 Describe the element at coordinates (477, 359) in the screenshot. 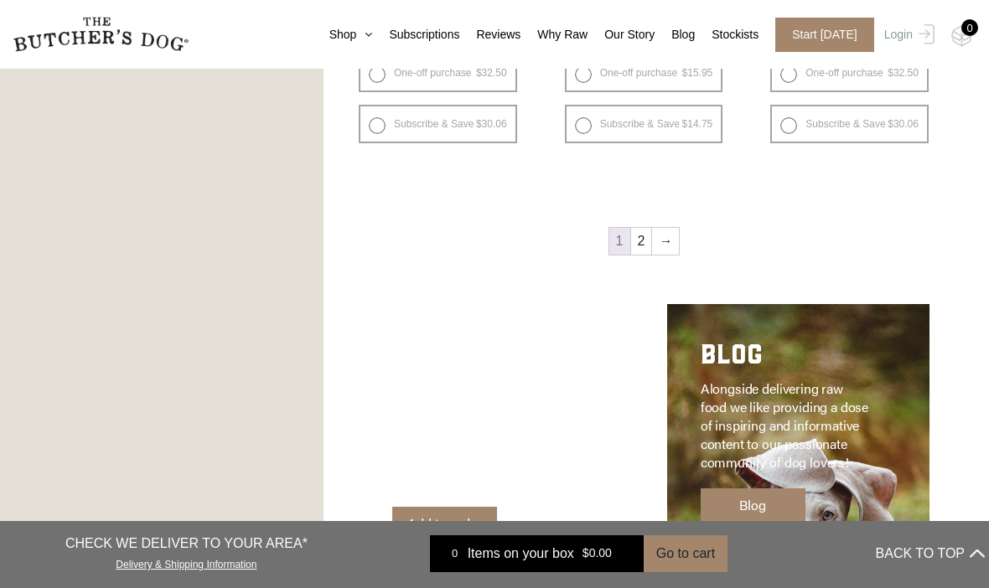

I see `h2: APOTHECARY` at that location.